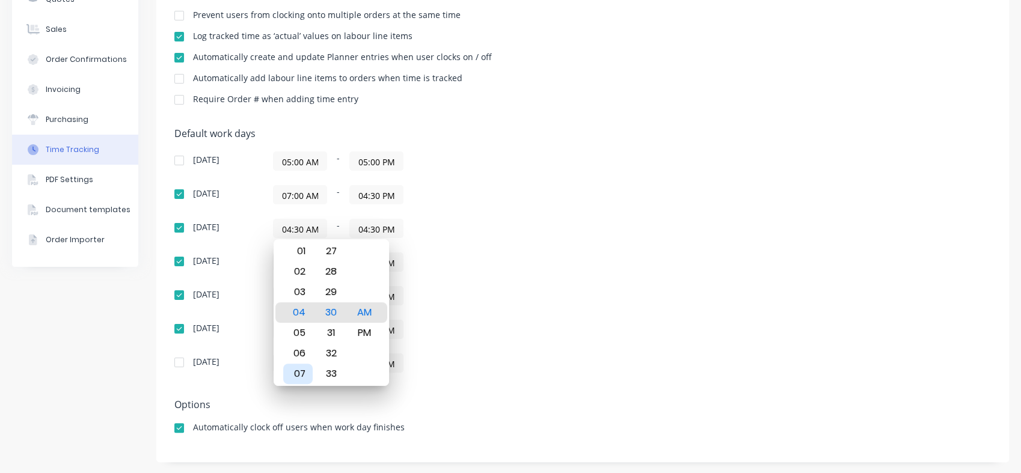  I want to click on div: Require Order # when adding time entry, so click(275, 99).